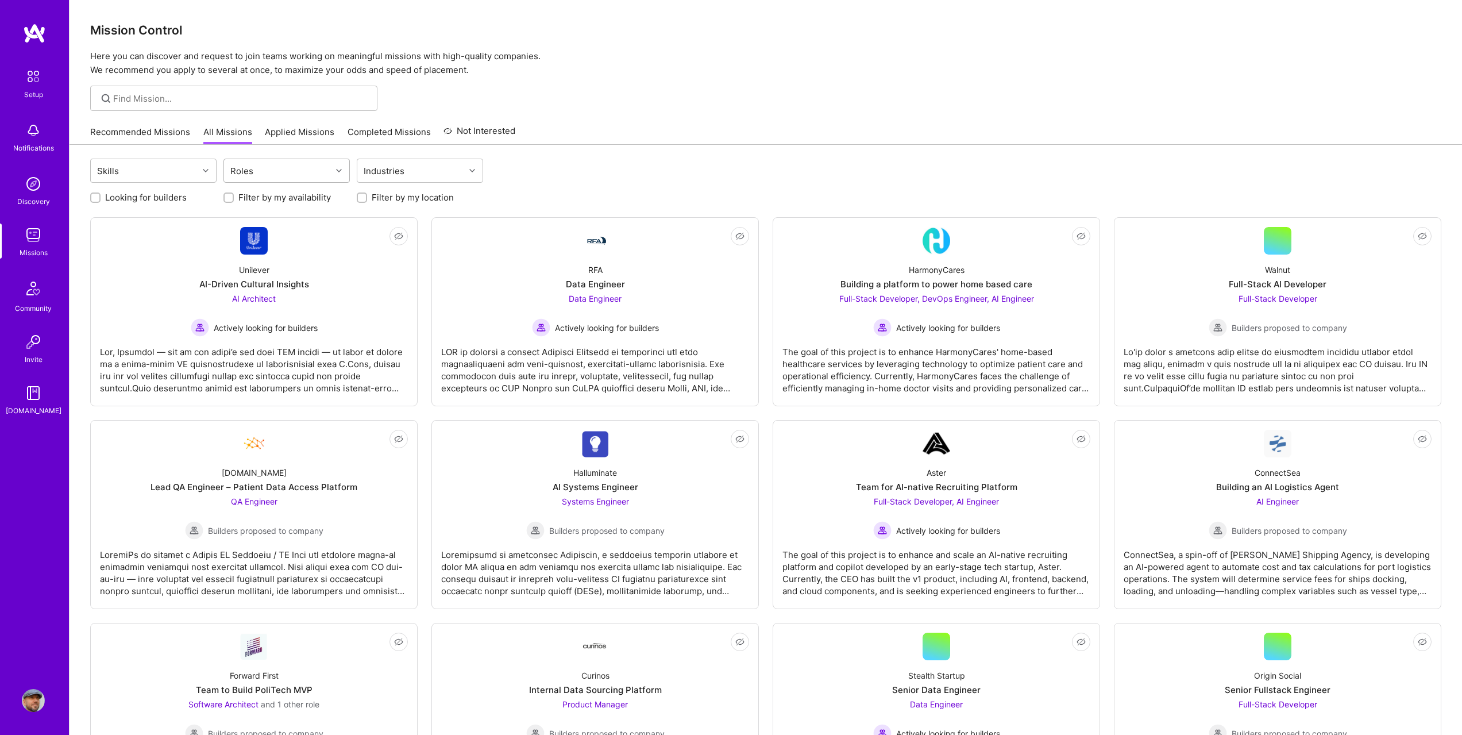 The image size is (1462, 735). I want to click on div: Origin Social, so click(1277, 675).